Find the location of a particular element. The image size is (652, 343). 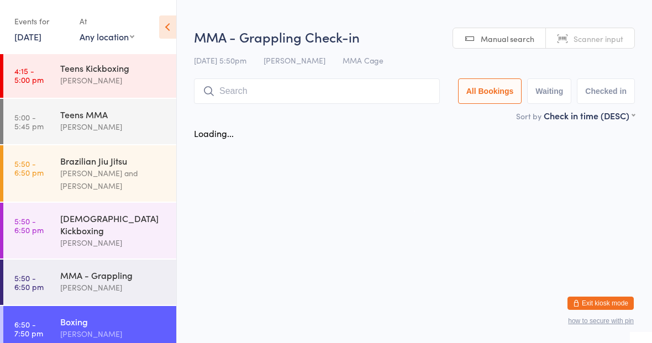

div: Boxing is located at coordinates (113, 321).